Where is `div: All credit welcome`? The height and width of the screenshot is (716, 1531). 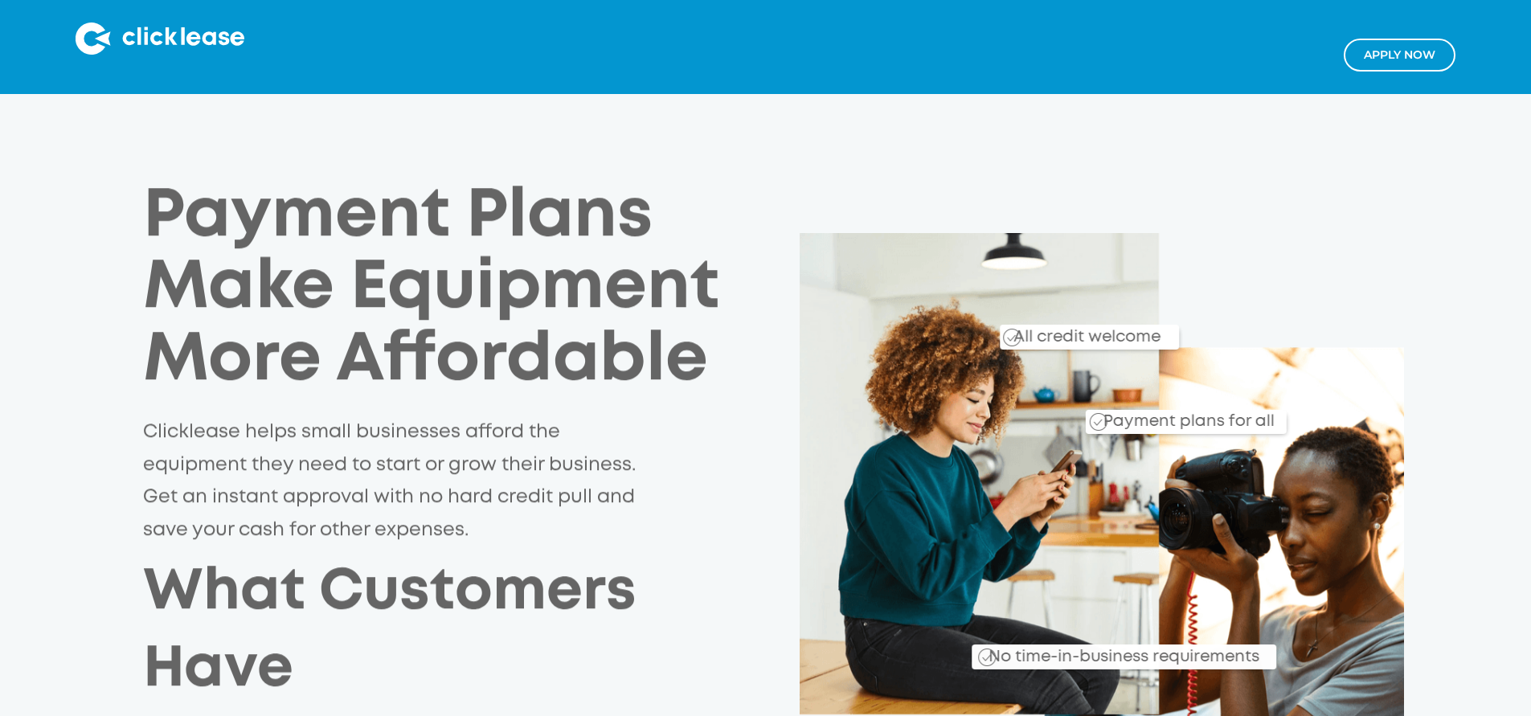 div: All credit welcome is located at coordinates (1064, 332).